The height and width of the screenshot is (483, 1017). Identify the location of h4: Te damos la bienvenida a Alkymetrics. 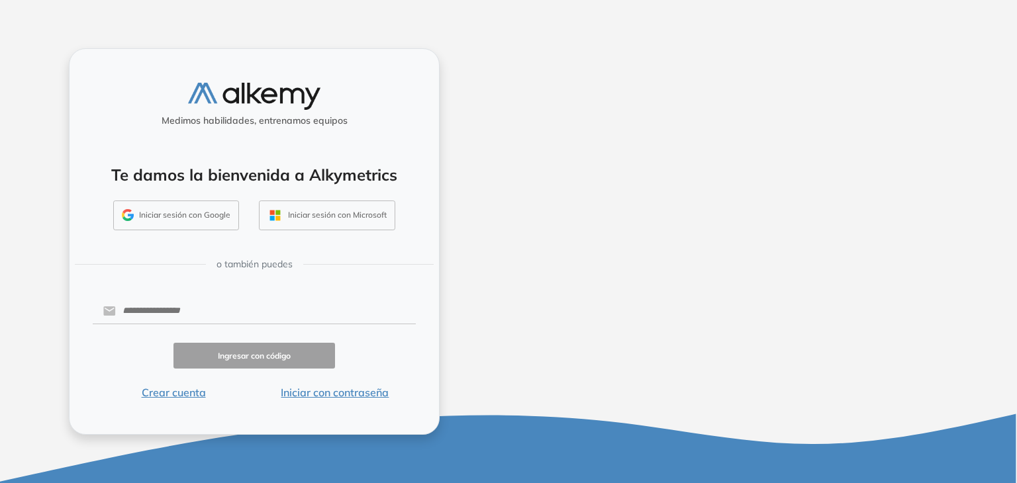
(254, 175).